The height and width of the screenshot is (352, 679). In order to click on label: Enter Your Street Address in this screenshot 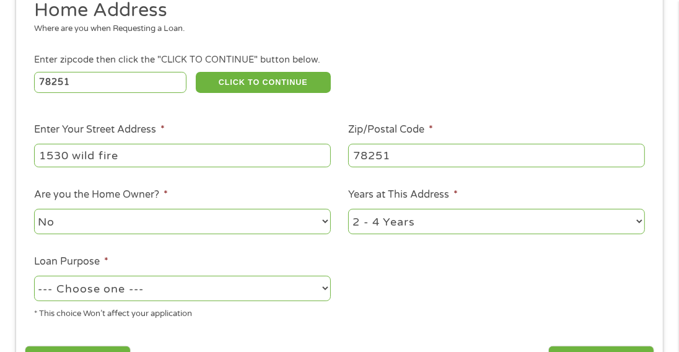, I will do `click(99, 129)`.